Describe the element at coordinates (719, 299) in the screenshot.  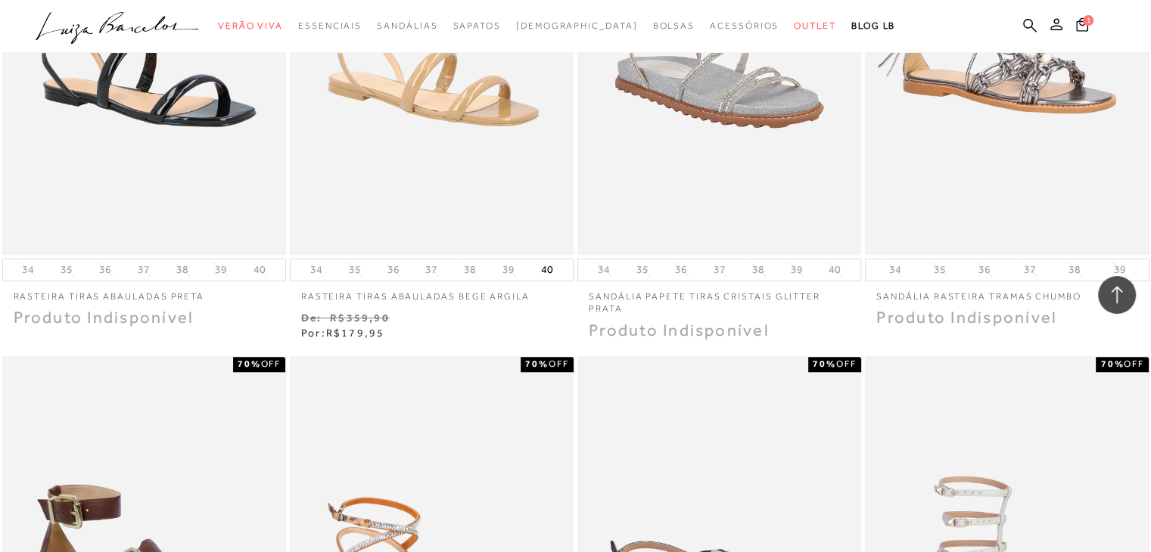
I see `a: Sandália papete tiras cristais glitter prata` at that location.